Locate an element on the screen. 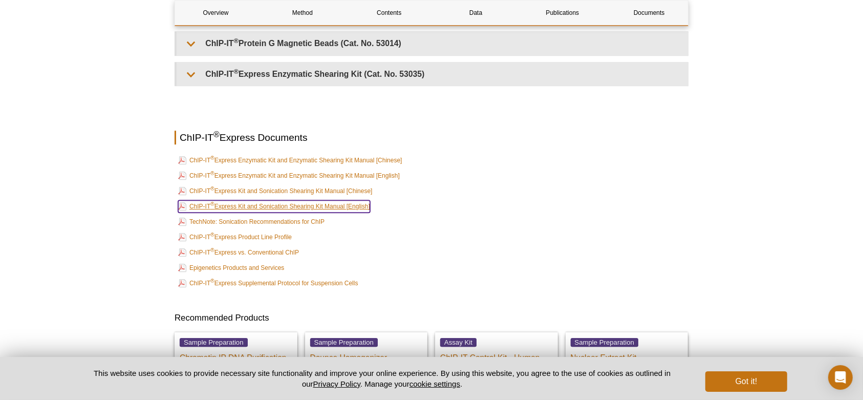 The image size is (863, 400). a: Data is located at coordinates (476, 13).